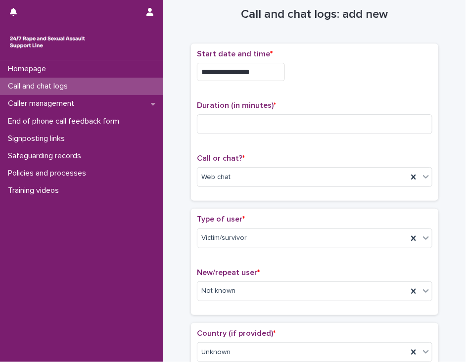  Describe the element at coordinates (234, 54) in the screenshot. I see `span: Start date and time` at that location.